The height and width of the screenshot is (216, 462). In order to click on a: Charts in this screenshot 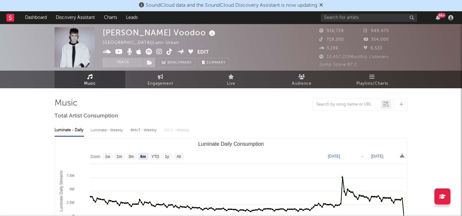, I will do `click(110, 18)`.